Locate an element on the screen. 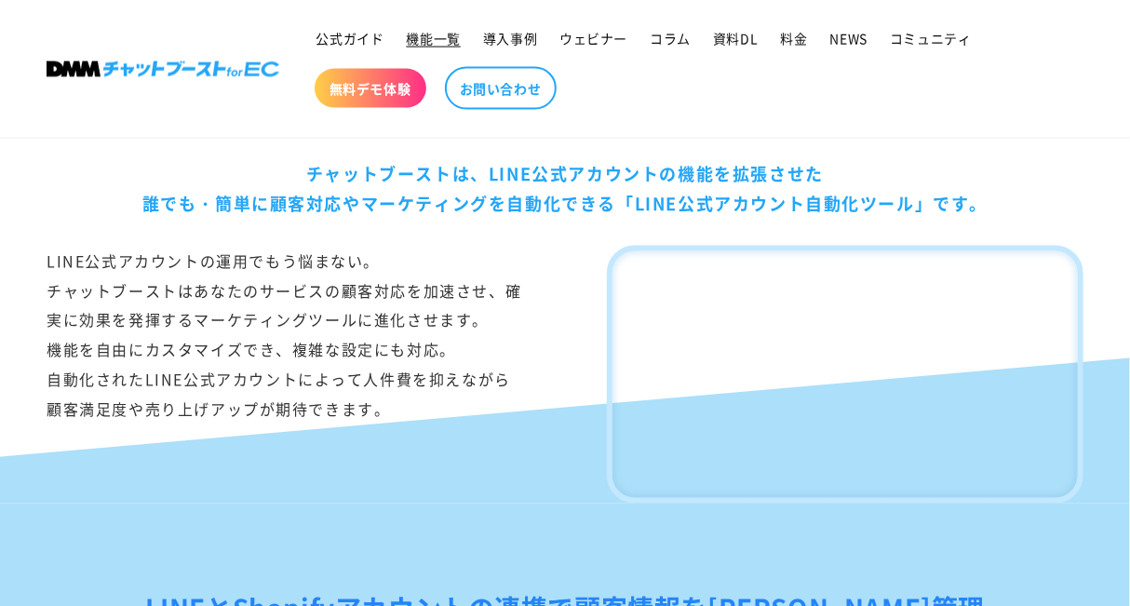  a: 機能一覧 is located at coordinates (434, 38).